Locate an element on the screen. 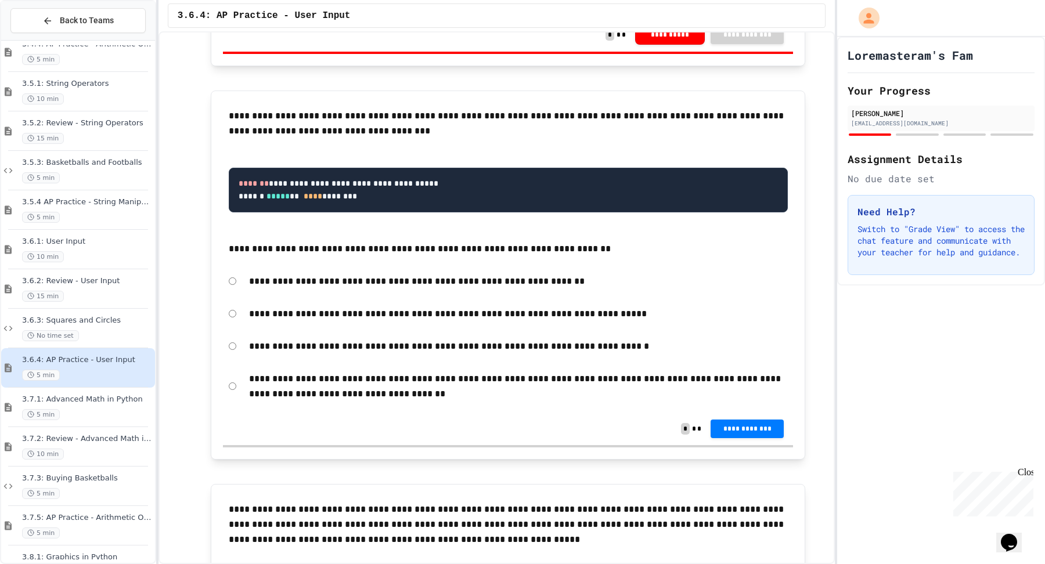 This screenshot has height=564, width=1045. h2: Assignment Details is located at coordinates (941, 159).